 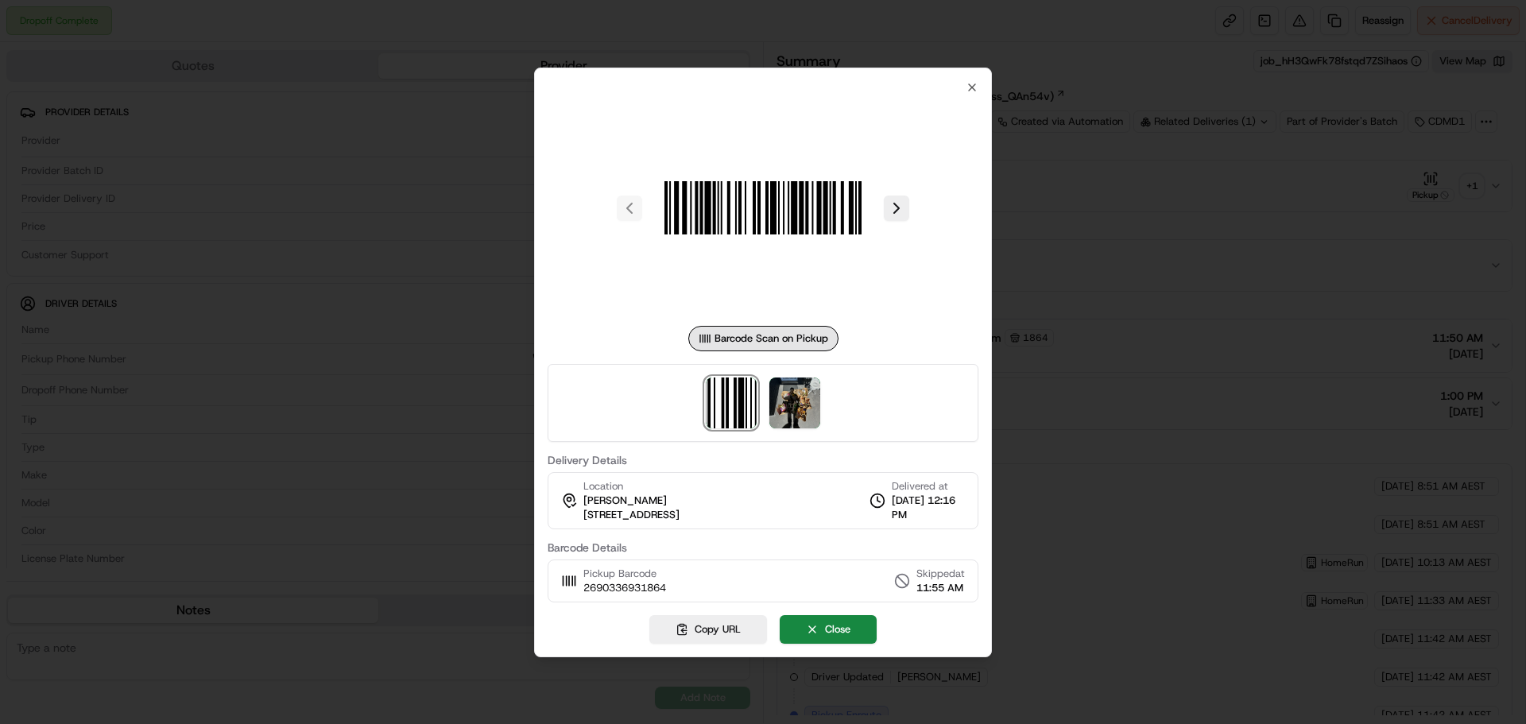 What do you see at coordinates (32, 32) in the screenshot?
I see `img: Nash` at bounding box center [32, 32].